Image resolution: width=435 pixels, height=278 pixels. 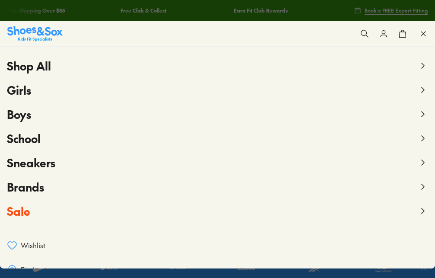 I want to click on a: Wishlist, so click(x=218, y=246).